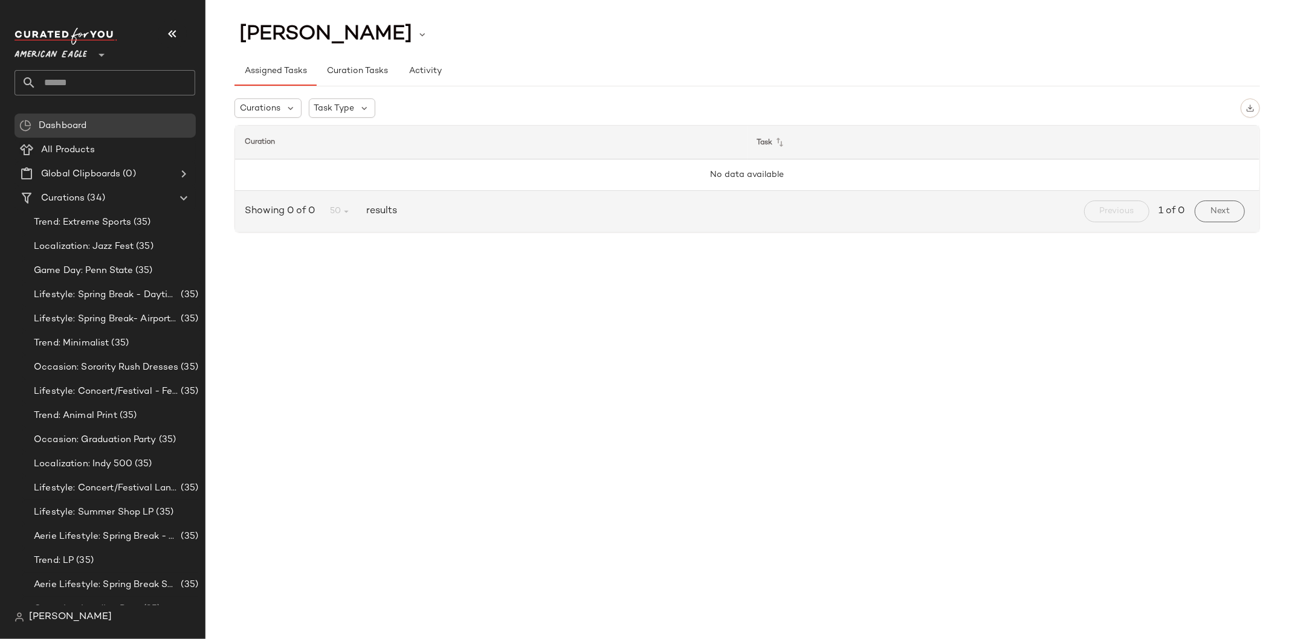 The image size is (1289, 639). Describe the element at coordinates (83, 464) in the screenshot. I see `span: Localization: Indy 500` at that location.